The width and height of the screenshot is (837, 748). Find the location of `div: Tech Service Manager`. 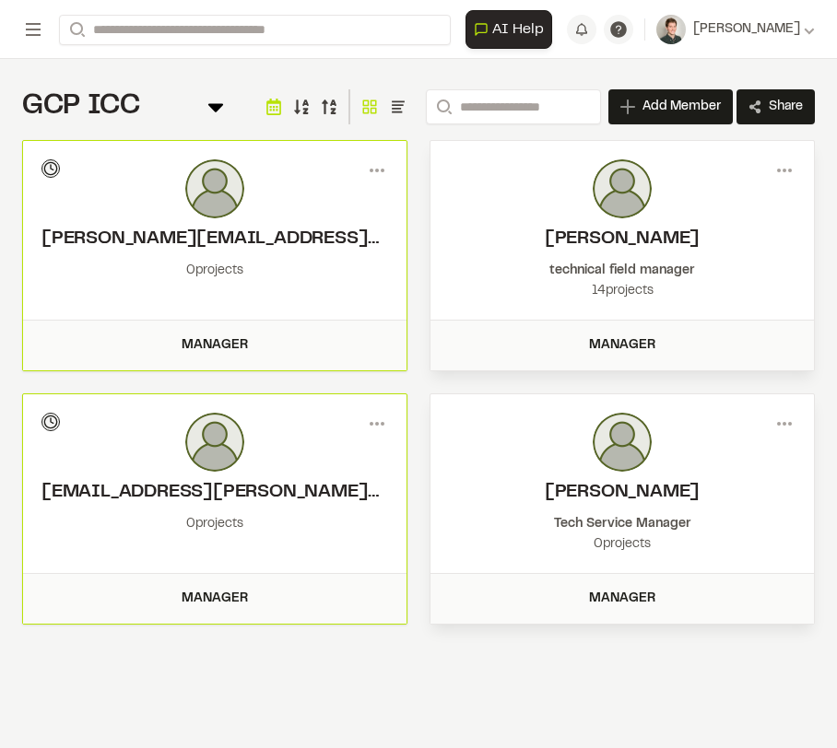

div: Tech Service Manager is located at coordinates (622, 525).